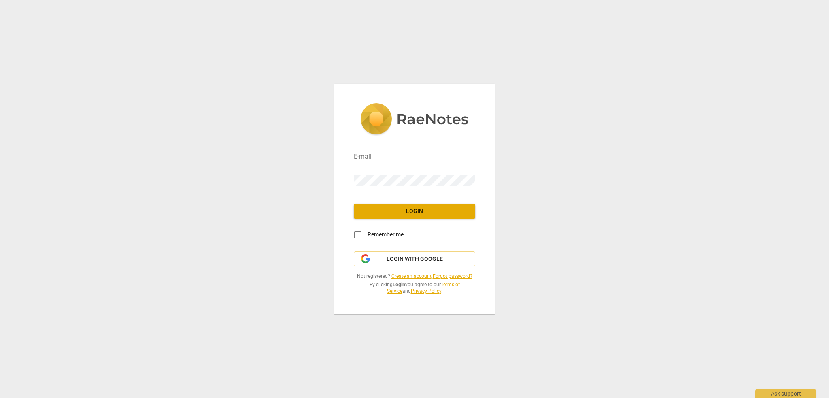 The image size is (829, 398). I want to click on span: By clicking you agree to our and ., so click(415, 288).